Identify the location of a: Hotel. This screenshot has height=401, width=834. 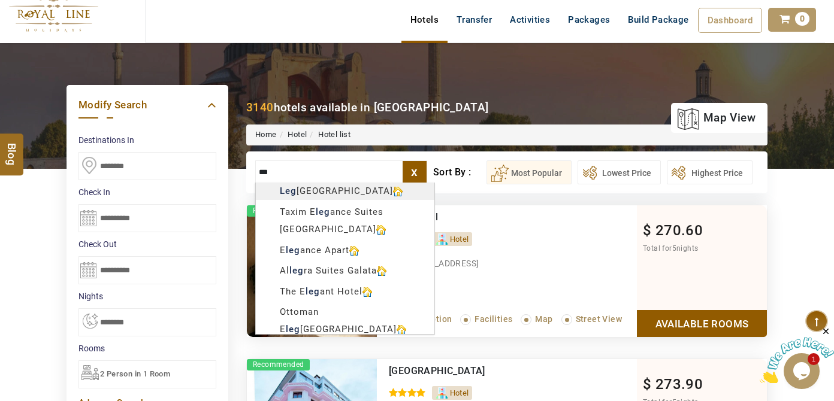
(297, 134).